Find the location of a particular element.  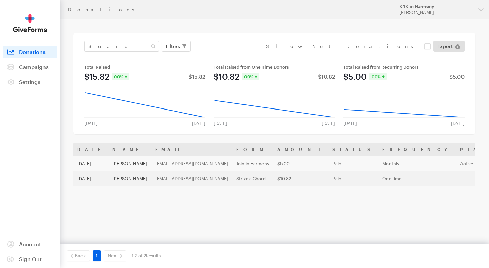

td: $5.00 is located at coordinates (301, 163).